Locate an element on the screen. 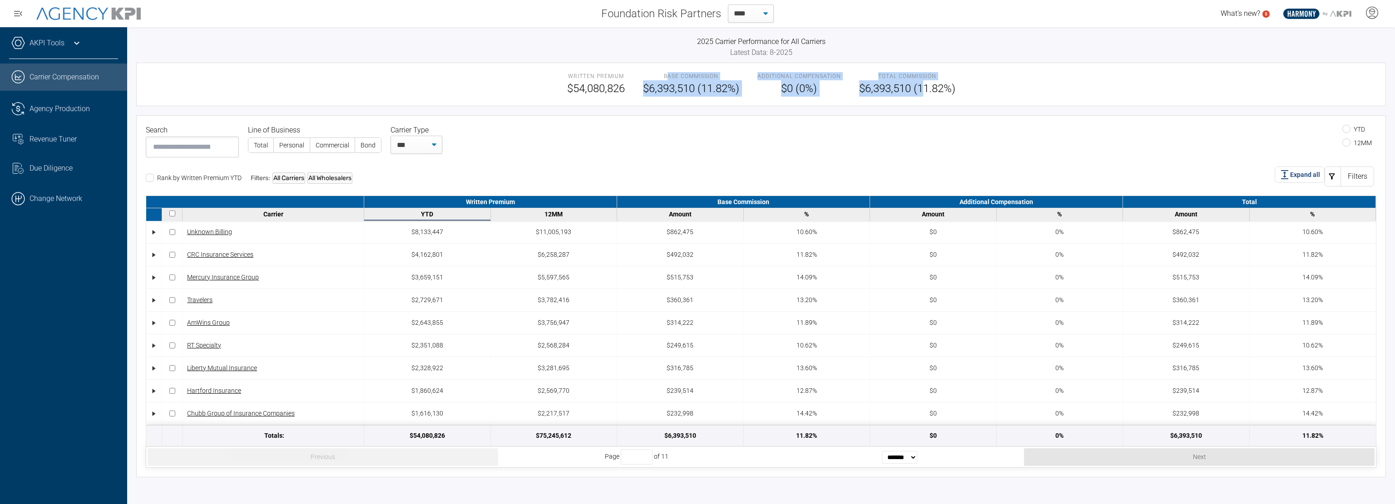  span: Latest Data: 8-2025 is located at coordinates (761, 52).